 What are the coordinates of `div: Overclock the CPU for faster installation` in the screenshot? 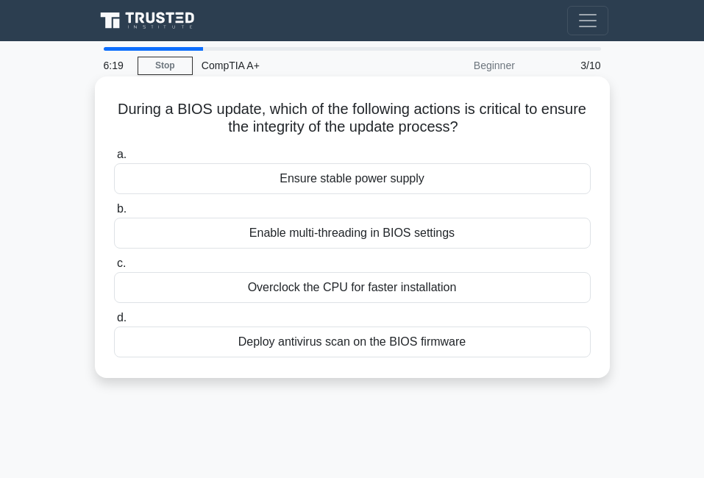 It's located at (352, 288).